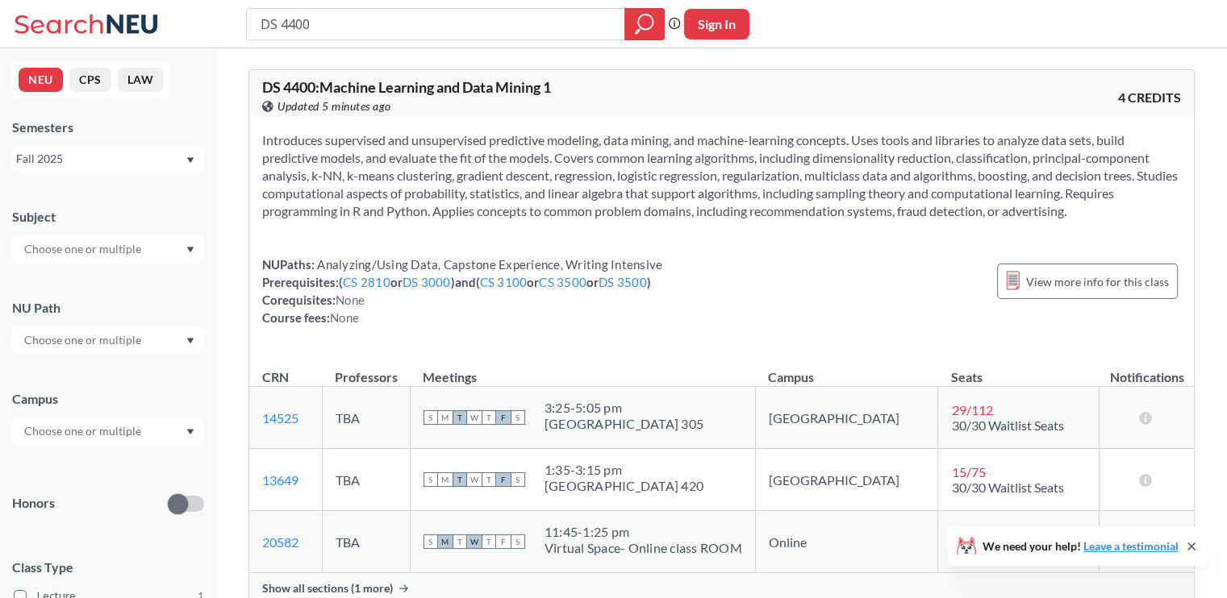 This screenshot has width=1227, height=598. Describe the element at coordinates (280, 418) in the screenshot. I see `a: 14525` at that location.